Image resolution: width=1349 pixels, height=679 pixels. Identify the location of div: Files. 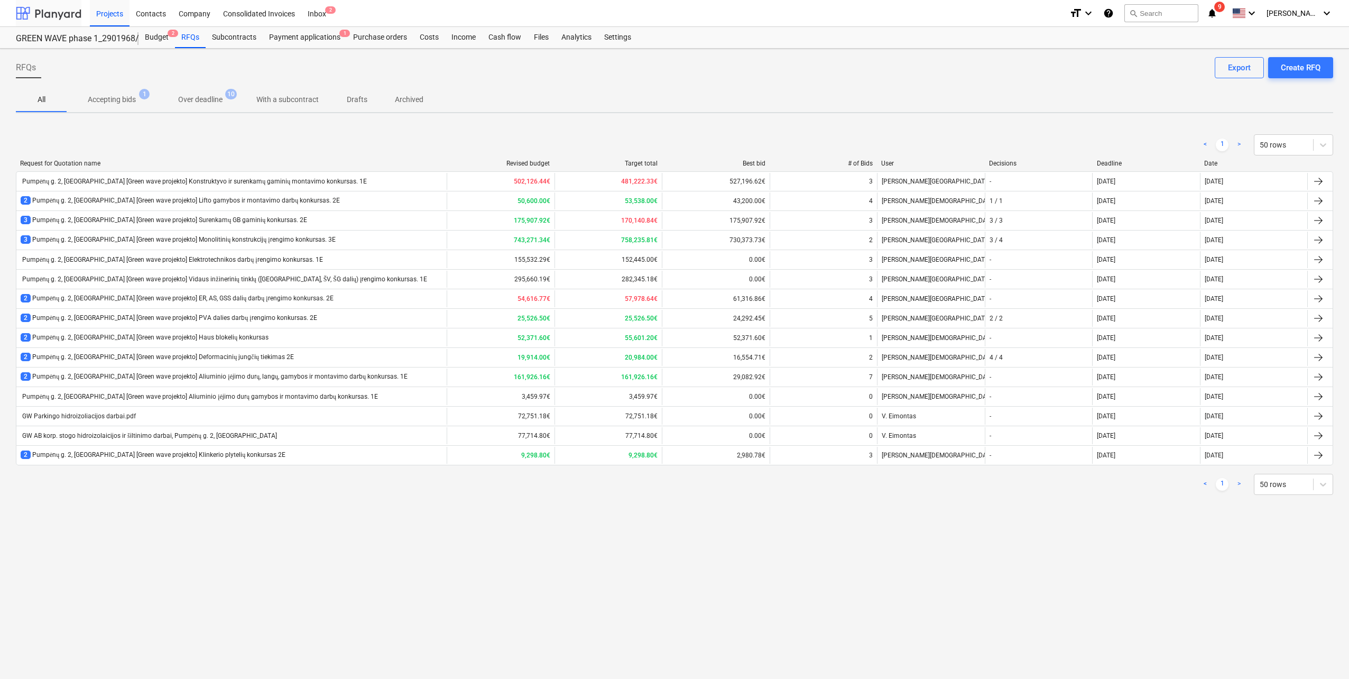
(541, 38).